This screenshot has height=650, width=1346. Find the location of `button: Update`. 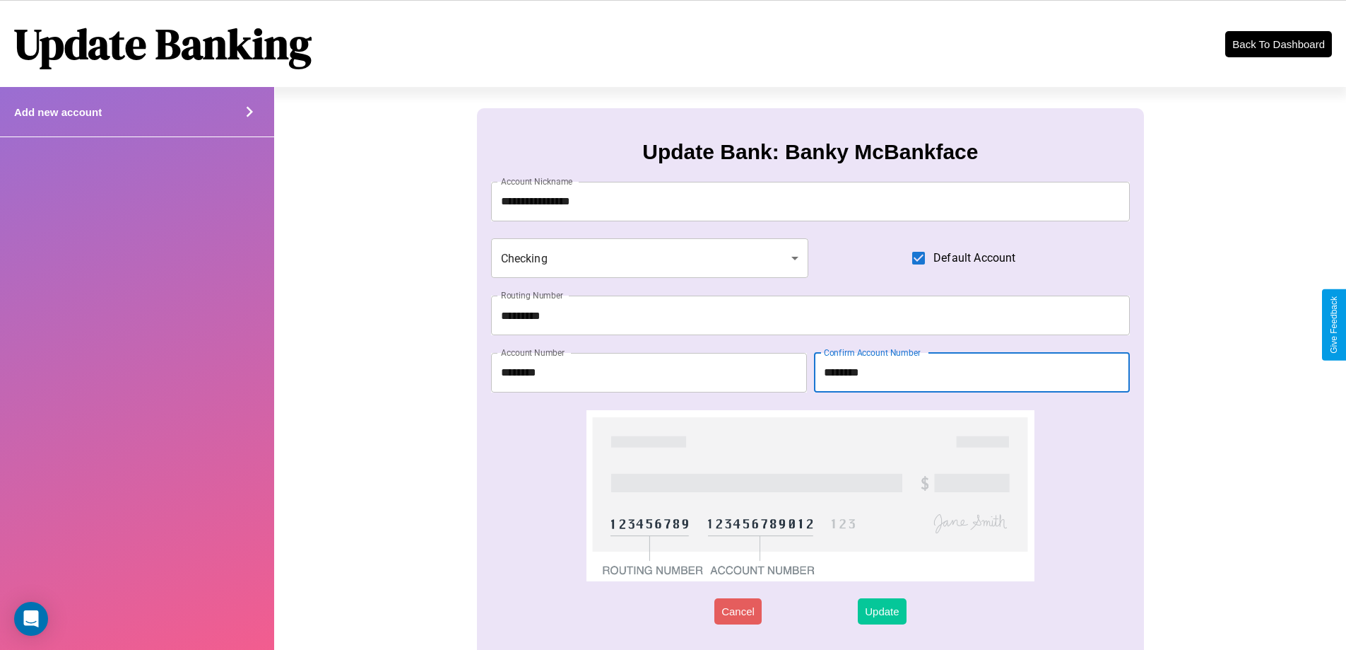

button: Update is located at coordinates (882, 611).